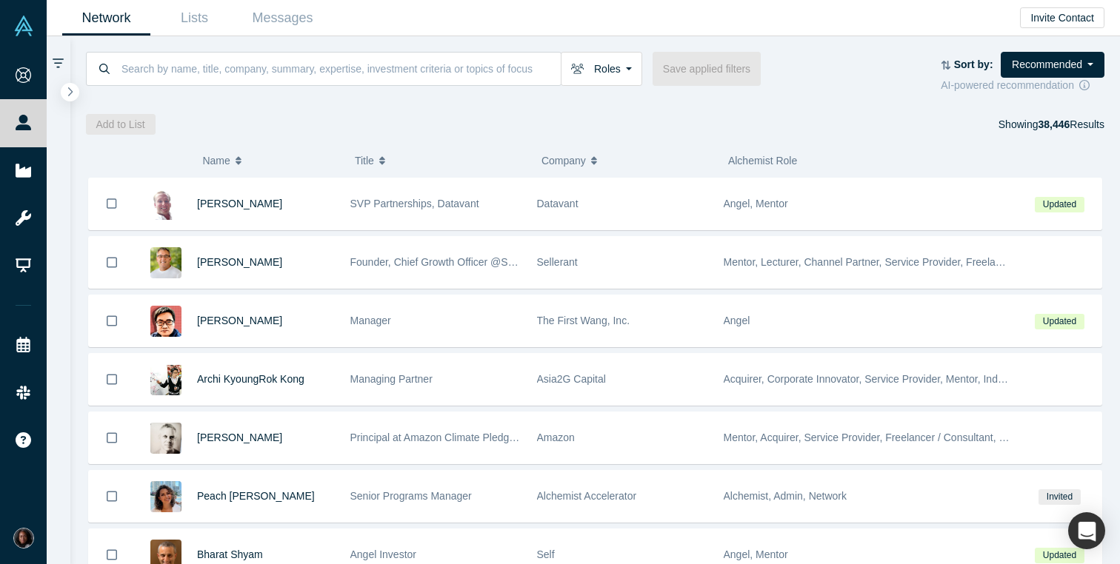  Describe the element at coordinates (627, 161) in the screenshot. I see `button: Company` at that location.